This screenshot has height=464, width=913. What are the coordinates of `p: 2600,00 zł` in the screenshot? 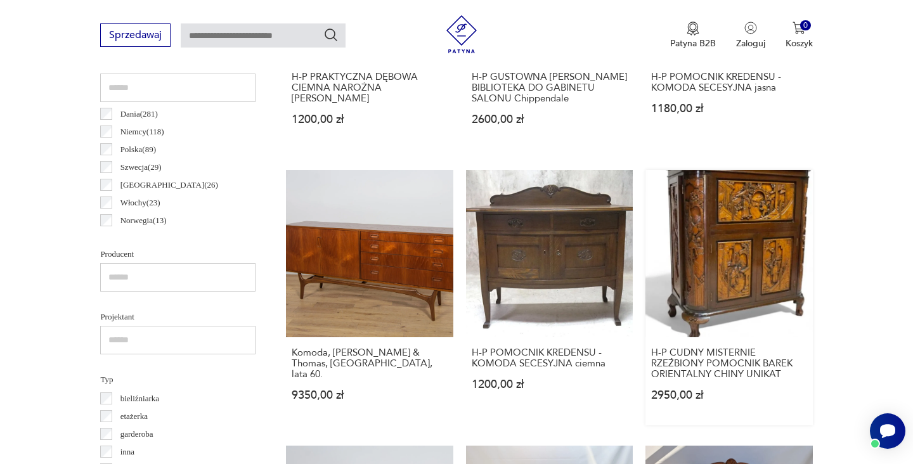 It's located at (549, 119).